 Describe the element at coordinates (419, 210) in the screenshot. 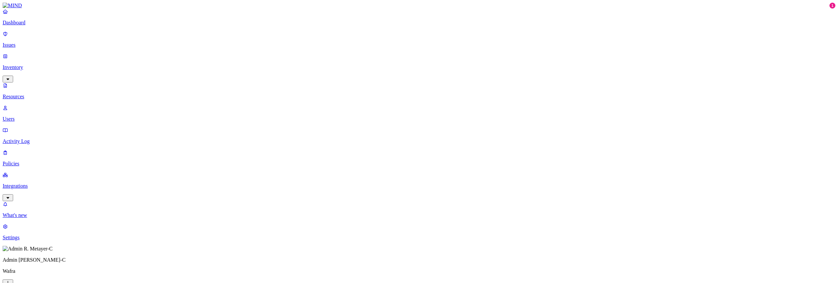

I see `a: What's new` at that location.